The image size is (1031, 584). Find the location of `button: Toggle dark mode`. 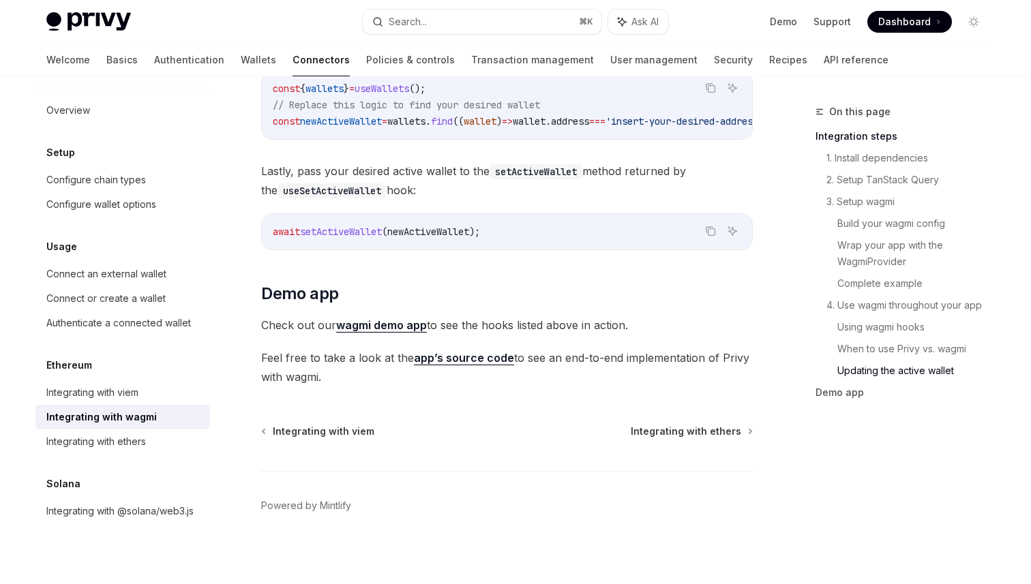

button: Toggle dark mode is located at coordinates (974, 22).